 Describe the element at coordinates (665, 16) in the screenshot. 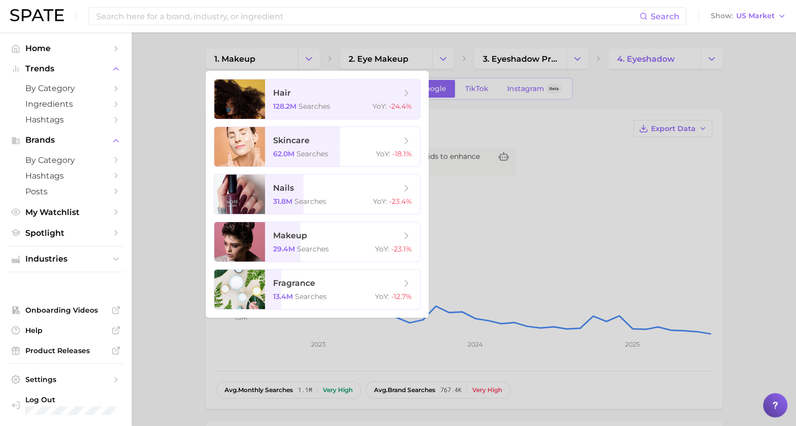

I see `span: Search` at that location.